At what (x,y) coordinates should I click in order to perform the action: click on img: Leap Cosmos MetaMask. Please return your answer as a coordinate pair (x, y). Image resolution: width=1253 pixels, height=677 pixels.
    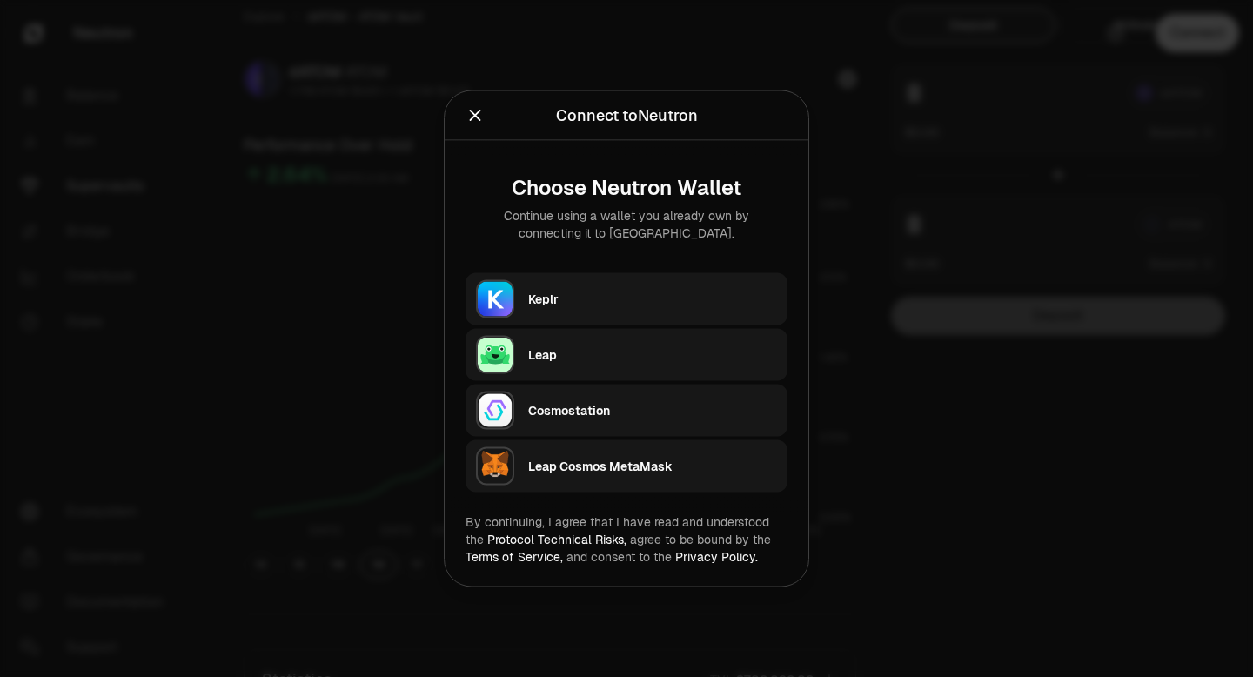
    Looking at the image, I should click on (495, 466).